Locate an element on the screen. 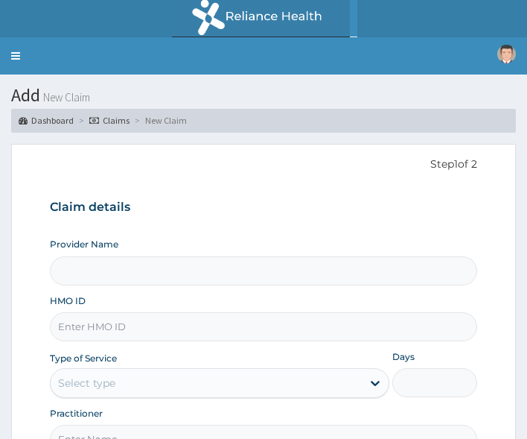  li: New Claim is located at coordinates (159, 120).